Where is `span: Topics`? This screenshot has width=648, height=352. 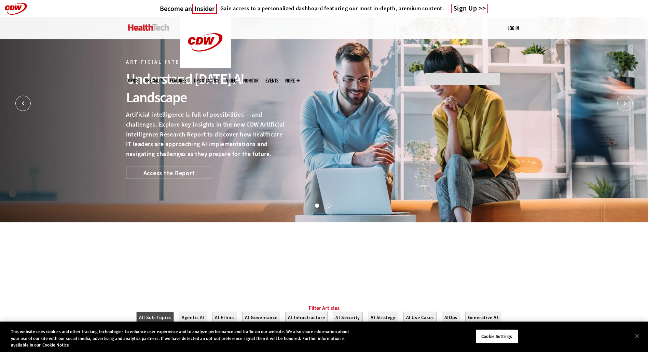 span: Topics is located at coordinates (132, 80).